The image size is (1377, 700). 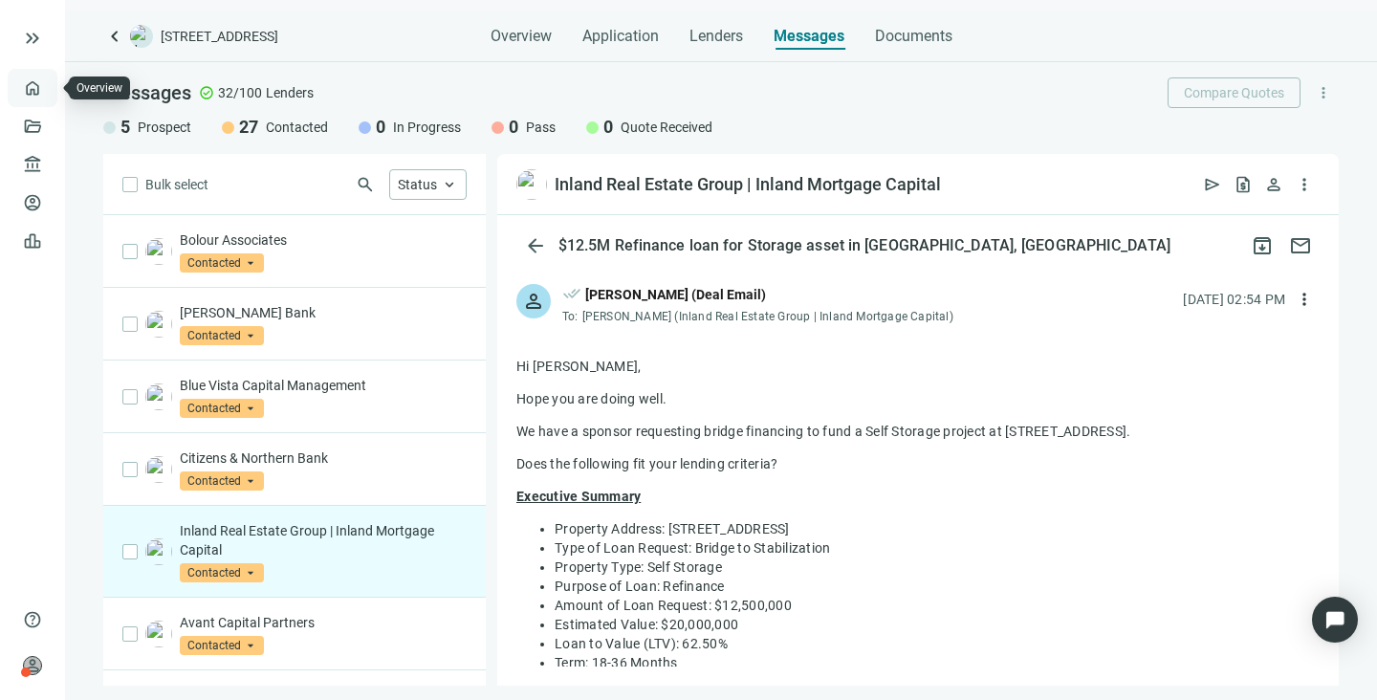 What do you see at coordinates (159, 397) in the screenshot?
I see `img: 2cdd814c-993a-4d5e-9c88-8d52d4170ba0` at bounding box center [159, 397].